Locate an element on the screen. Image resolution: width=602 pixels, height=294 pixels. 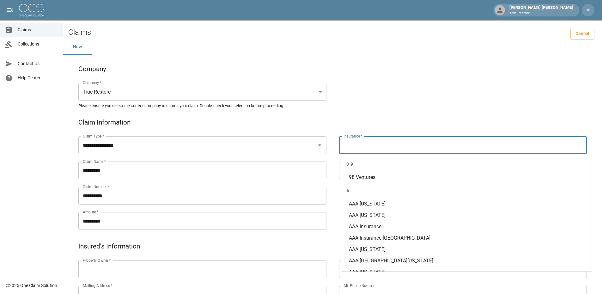
span: 98 Ventures is located at coordinates (362, 177).